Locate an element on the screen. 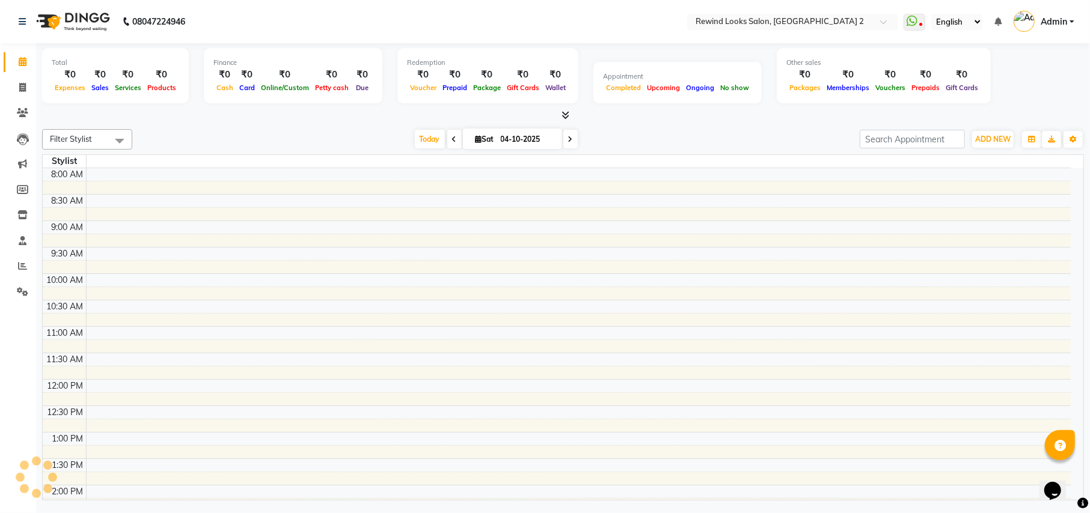 The height and width of the screenshot is (513, 1090). span: Prepaid is located at coordinates (455, 88).